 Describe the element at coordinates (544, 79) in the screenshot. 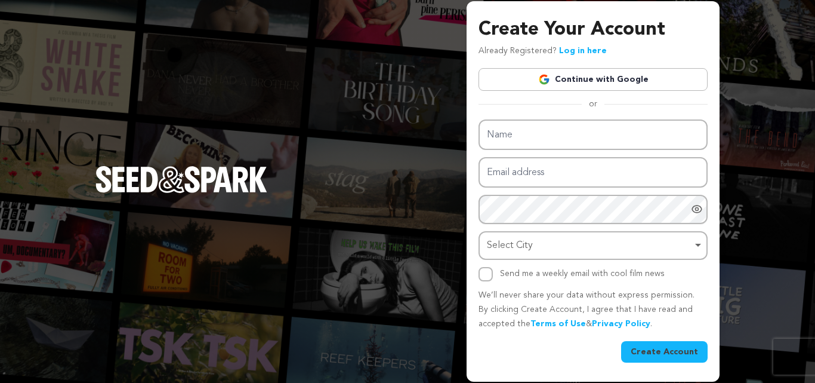

I see `img: Google logo` at that location.